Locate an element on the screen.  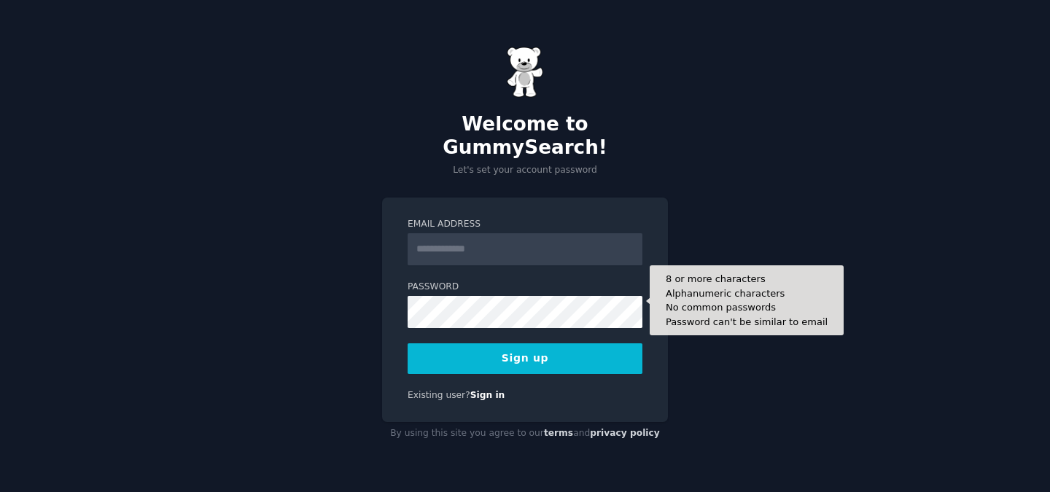
a: terms is located at coordinates (559, 433).